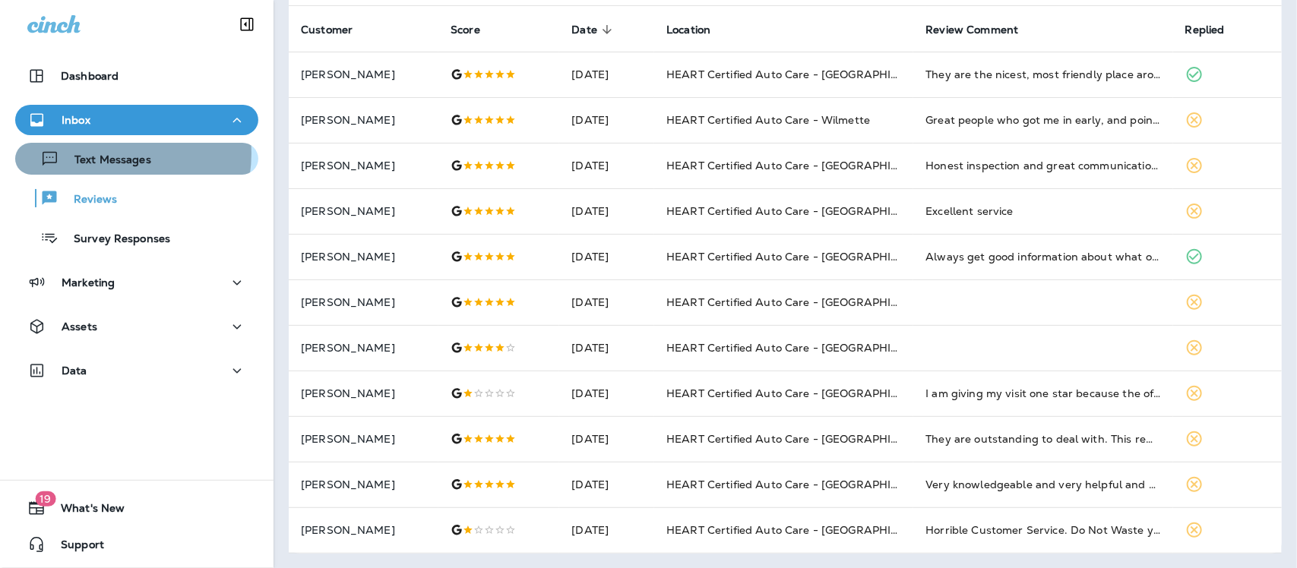 The width and height of the screenshot is (1297, 568). What do you see at coordinates (247, 24) in the screenshot?
I see `button: Collapse Sidebar` at bounding box center [247, 24].